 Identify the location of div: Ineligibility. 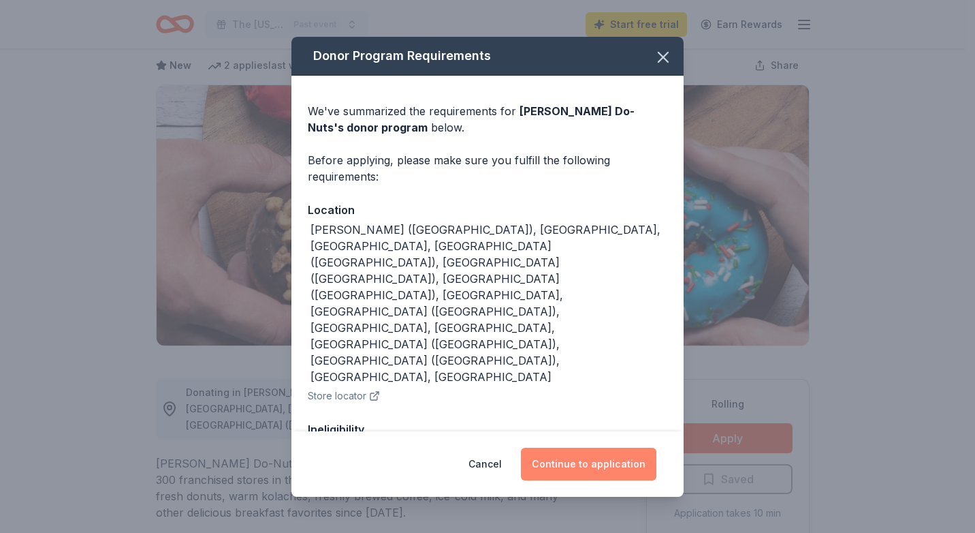
(488, 429).